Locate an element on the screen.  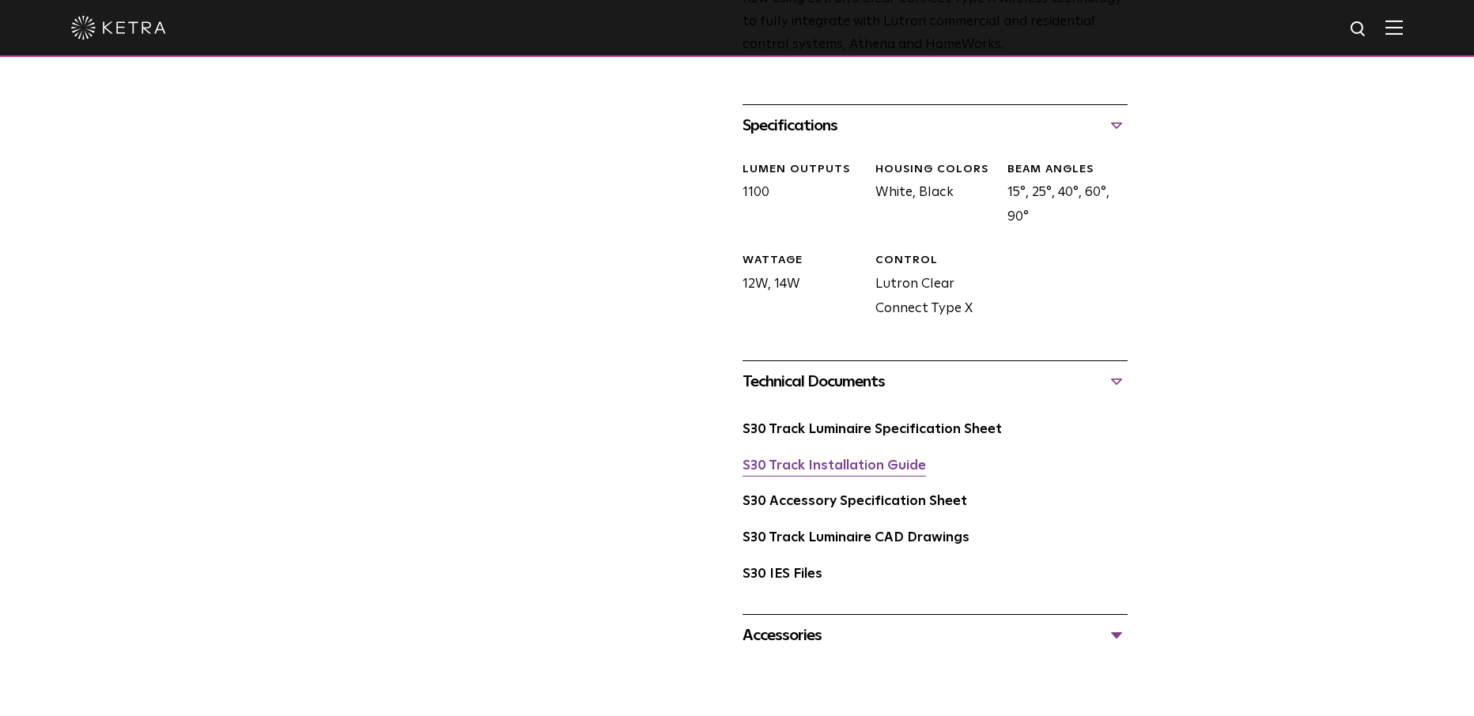
div: 12W, 14W is located at coordinates (796, 287).